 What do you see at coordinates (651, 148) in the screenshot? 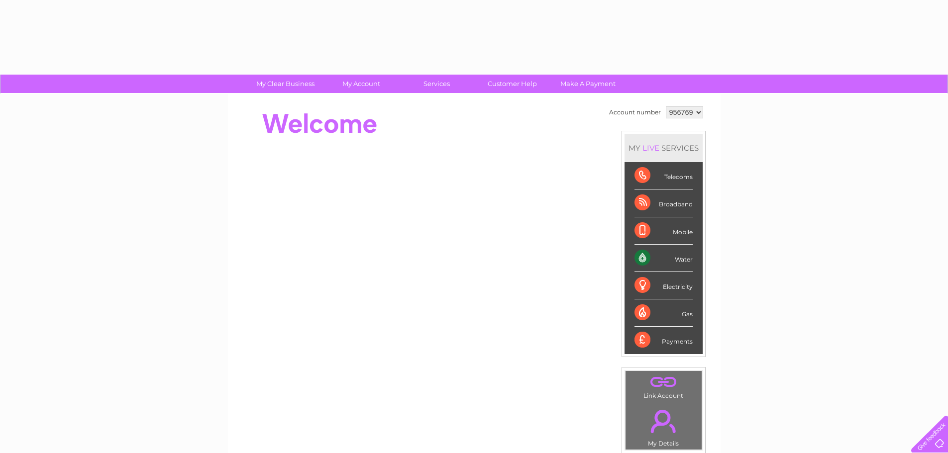
I see `div: LIVE` at bounding box center [651, 148].